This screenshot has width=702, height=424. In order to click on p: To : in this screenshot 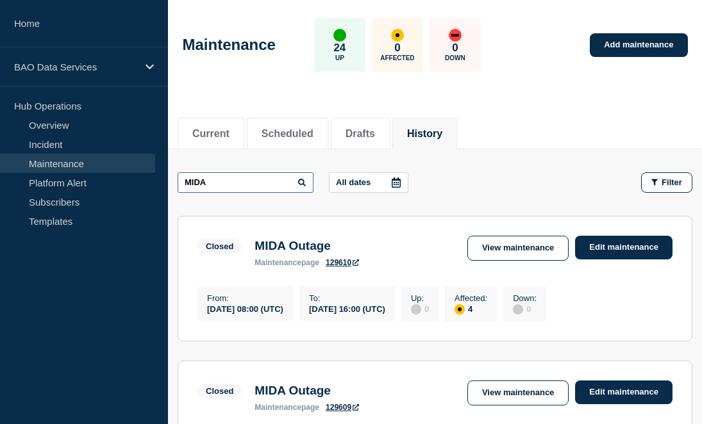, I will do `click(347, 298)`.